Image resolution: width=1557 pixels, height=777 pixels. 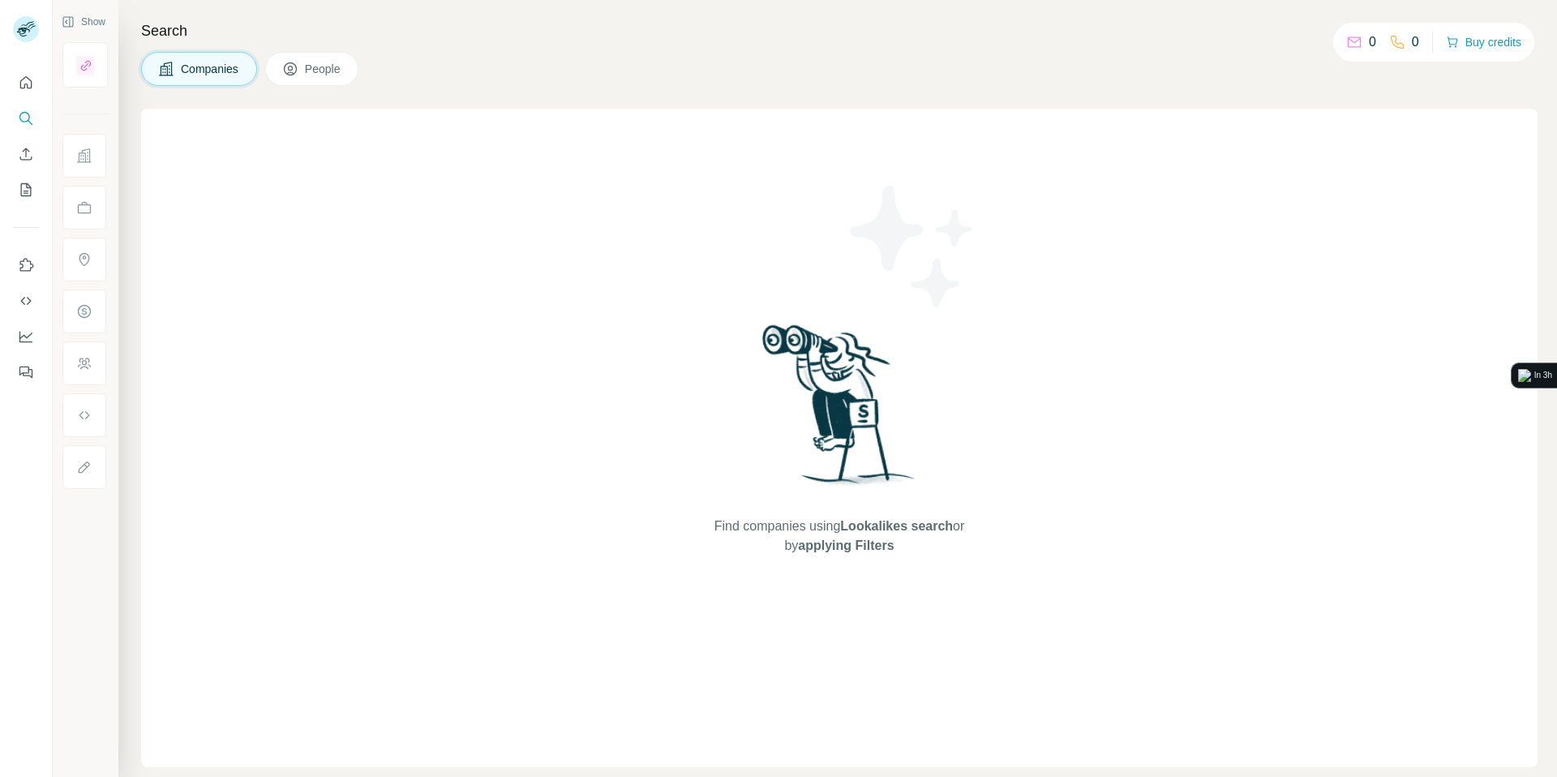 What do you see at coordinates (26, 190) in the screenshot?
I see `button: My lists` at bounding box center [26, 190].